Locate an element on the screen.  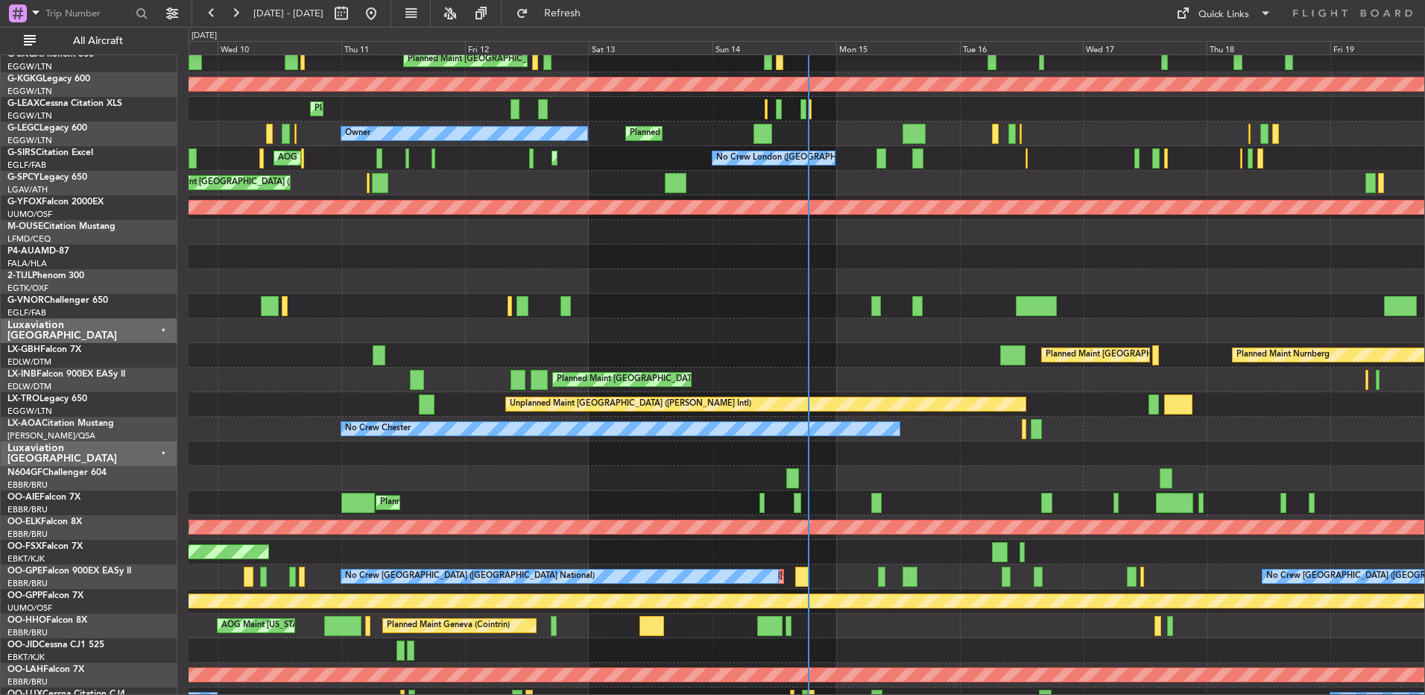
a: P4-AUAMD-87 is located at coordinates (38, 251).